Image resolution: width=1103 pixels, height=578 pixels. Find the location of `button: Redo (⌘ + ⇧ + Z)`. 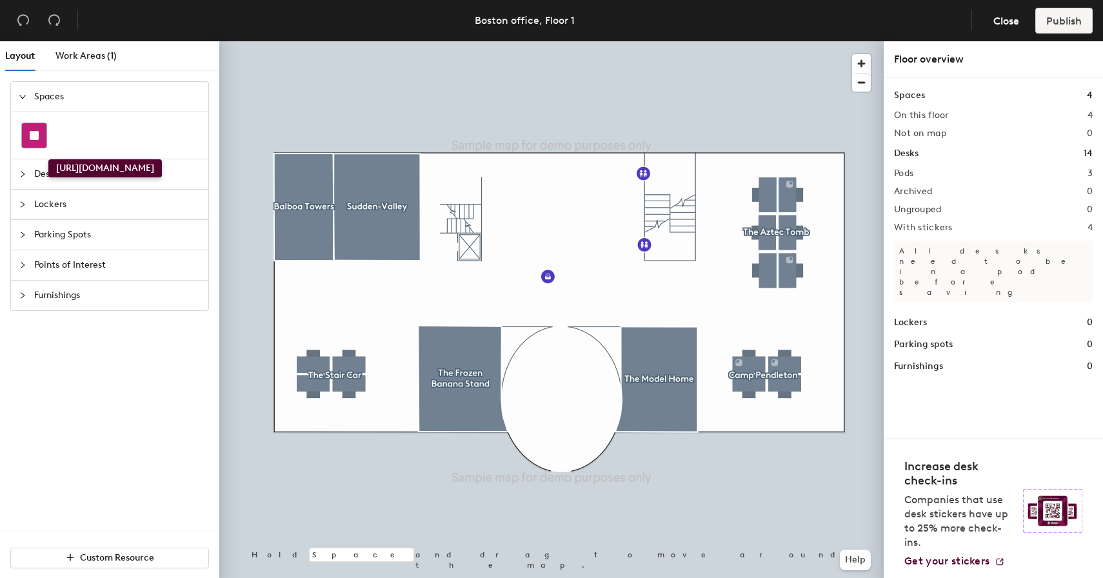

button: Redo (⌘ + ⇧ + Z) is located at coordinates (54, 21).